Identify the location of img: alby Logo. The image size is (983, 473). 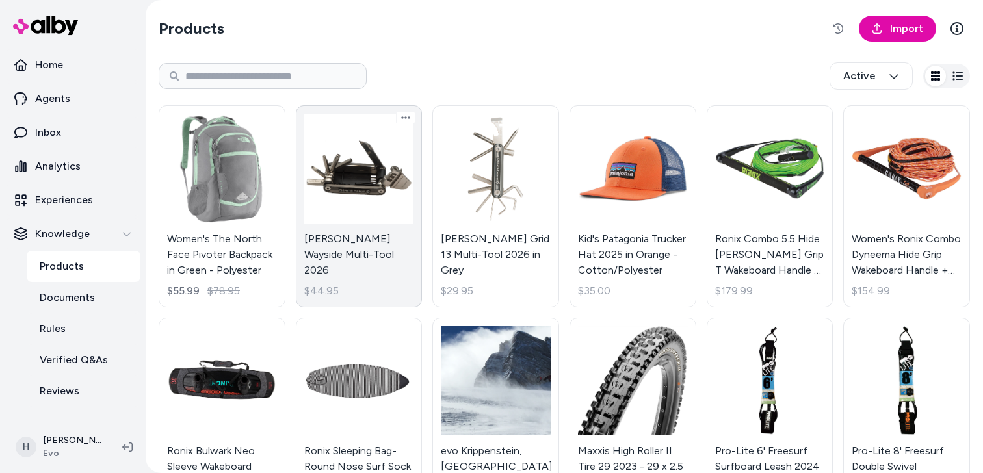
(46, 25).